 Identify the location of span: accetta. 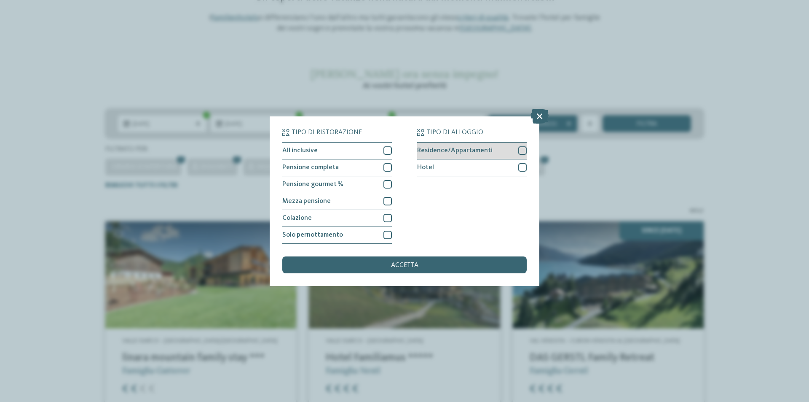
(405, 265).